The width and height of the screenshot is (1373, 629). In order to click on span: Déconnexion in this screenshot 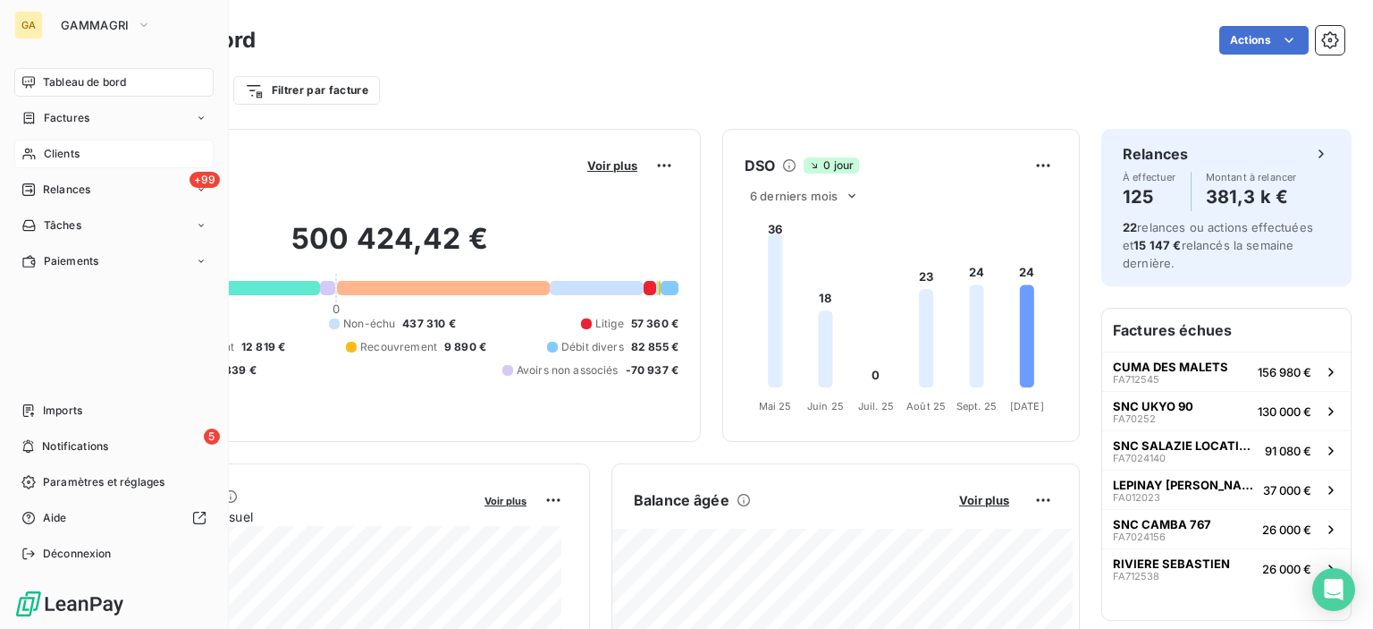, I will do `click(77, 553)`.